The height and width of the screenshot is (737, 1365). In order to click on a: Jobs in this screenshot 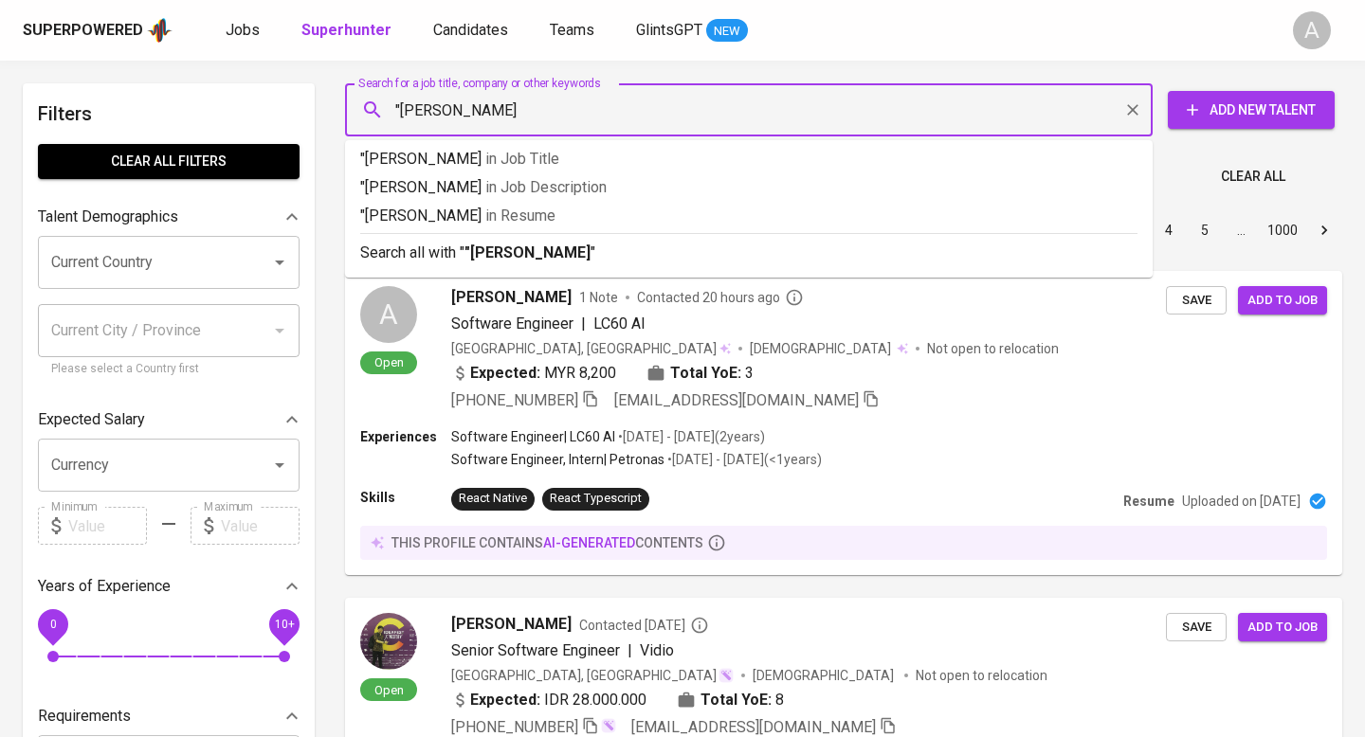, I will do `click(245, 30)`.